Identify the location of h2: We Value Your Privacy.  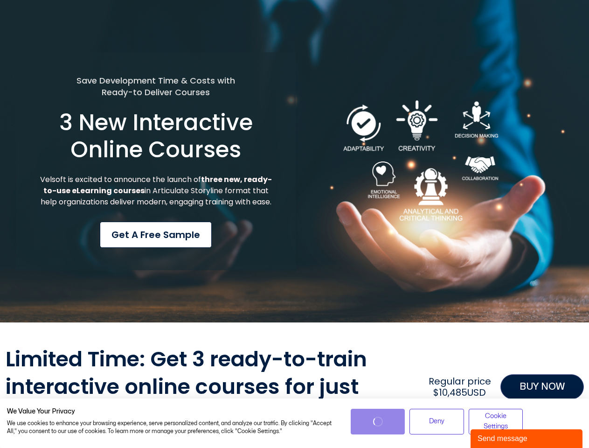
(172, 411).